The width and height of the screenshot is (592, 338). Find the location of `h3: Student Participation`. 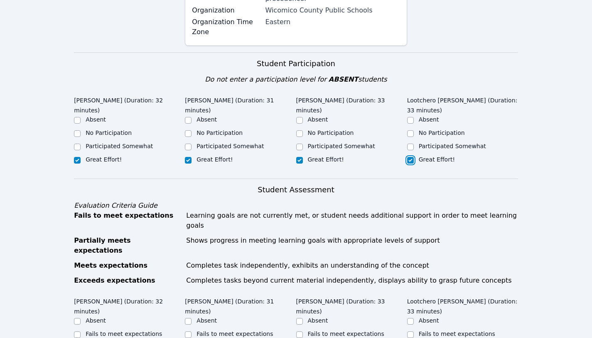

h3: Student Participation is located at coordinates (296, 64).